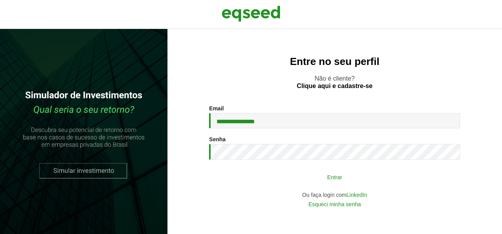 The image size is (502, 234). I want to click on button: Entrar, so click(334, 177).